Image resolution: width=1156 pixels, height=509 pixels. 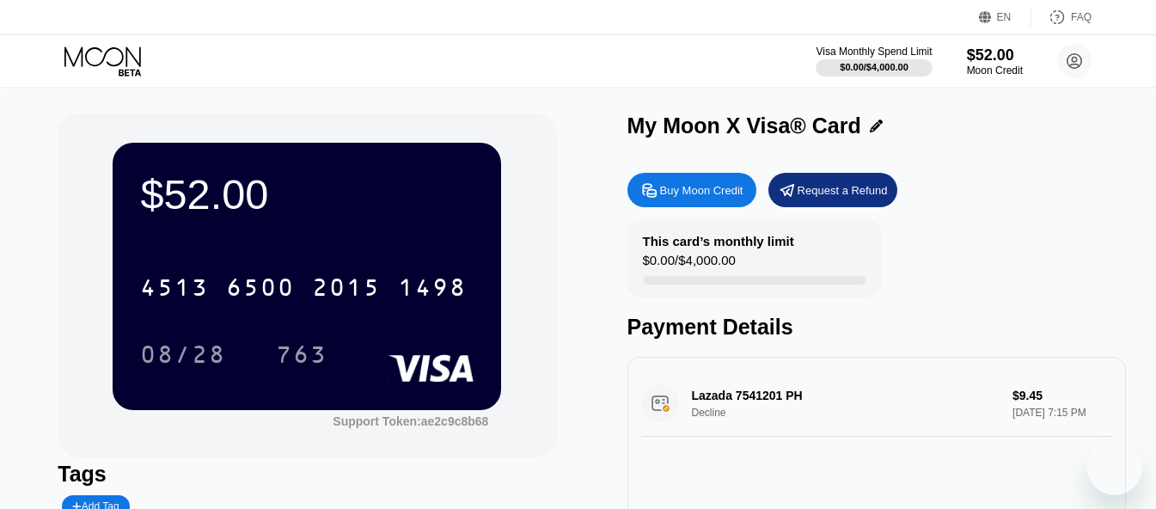 I want to click on div: 4513, so click(x=174, y=290).